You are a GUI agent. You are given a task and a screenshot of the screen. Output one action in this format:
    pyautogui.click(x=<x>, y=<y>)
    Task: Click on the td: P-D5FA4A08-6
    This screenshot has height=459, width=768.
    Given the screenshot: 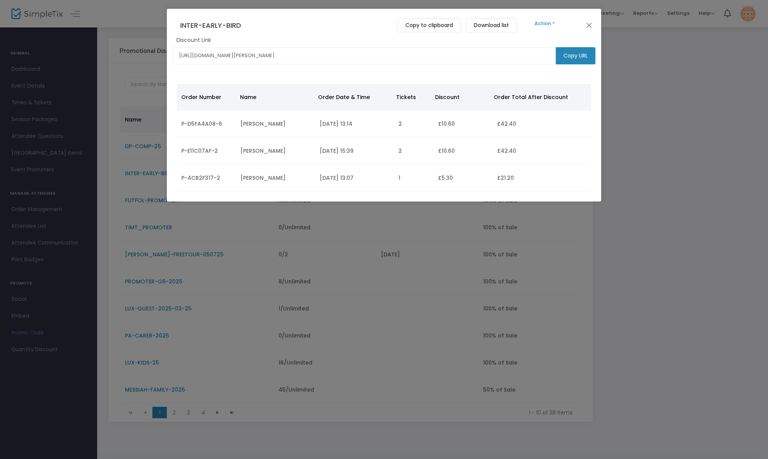 What is the action you would take?
    pyautogui.click(x=206, y=124)
    